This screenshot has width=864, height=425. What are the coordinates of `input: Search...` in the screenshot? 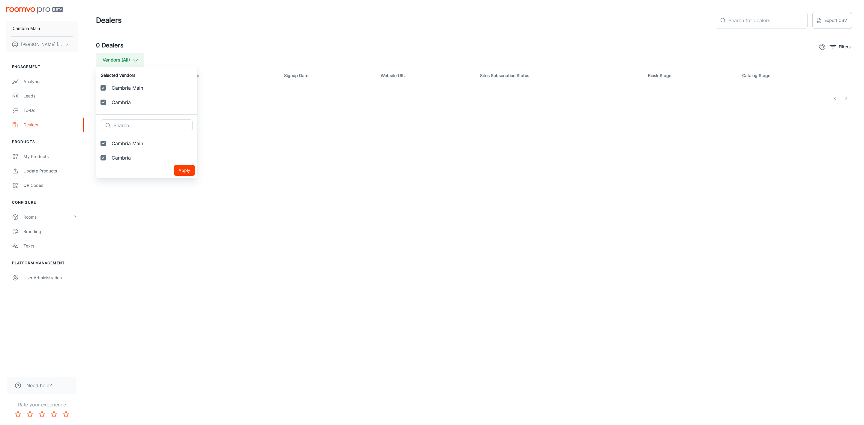 It's located at (153, 125).